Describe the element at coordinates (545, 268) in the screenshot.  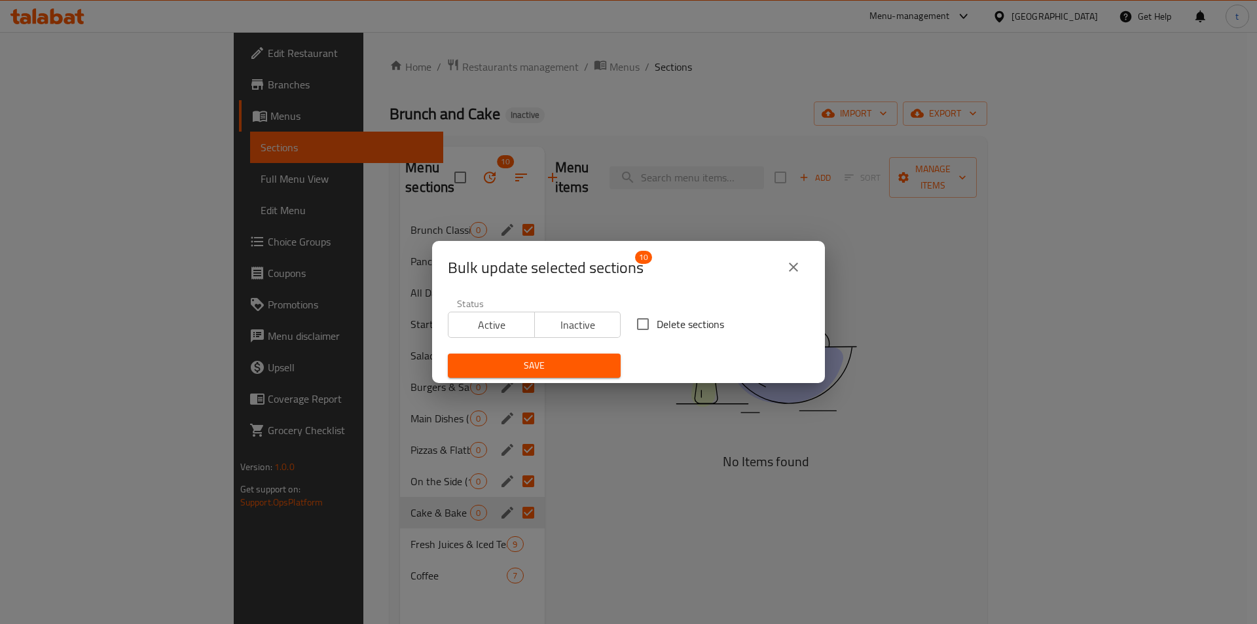
I see `span: Selected section count` at that location.